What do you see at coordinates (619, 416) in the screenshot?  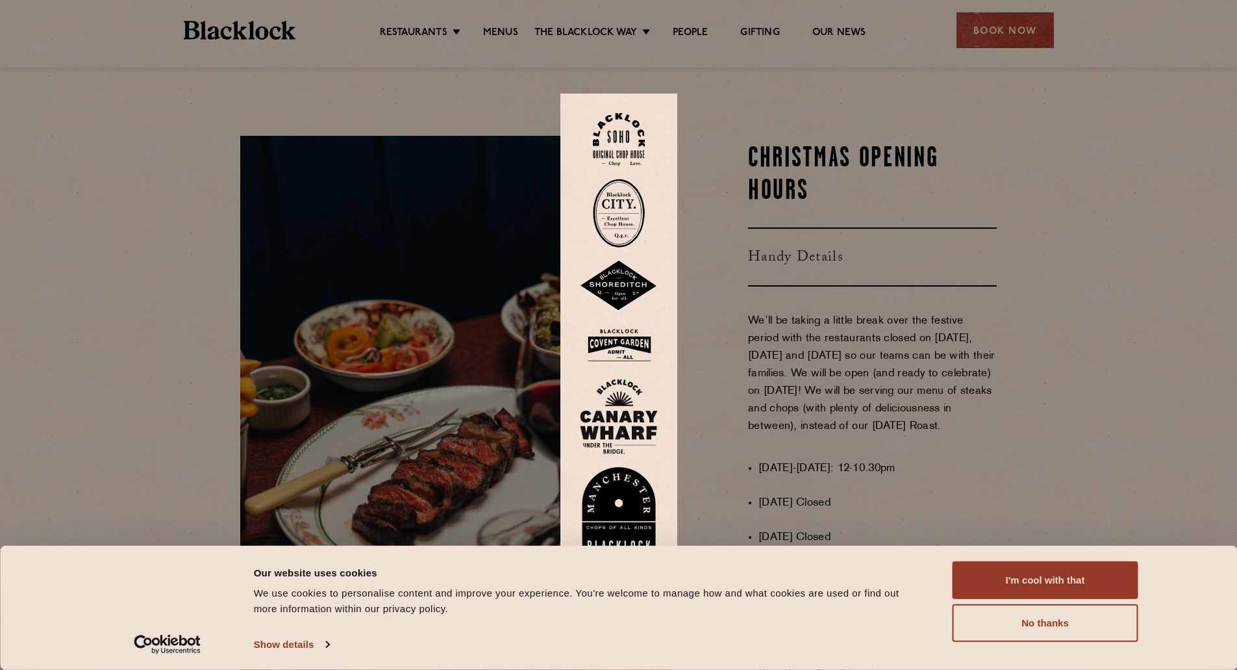 I see `img: BL_CW_Logo_Website.svg` at bounding box center [619, 416].